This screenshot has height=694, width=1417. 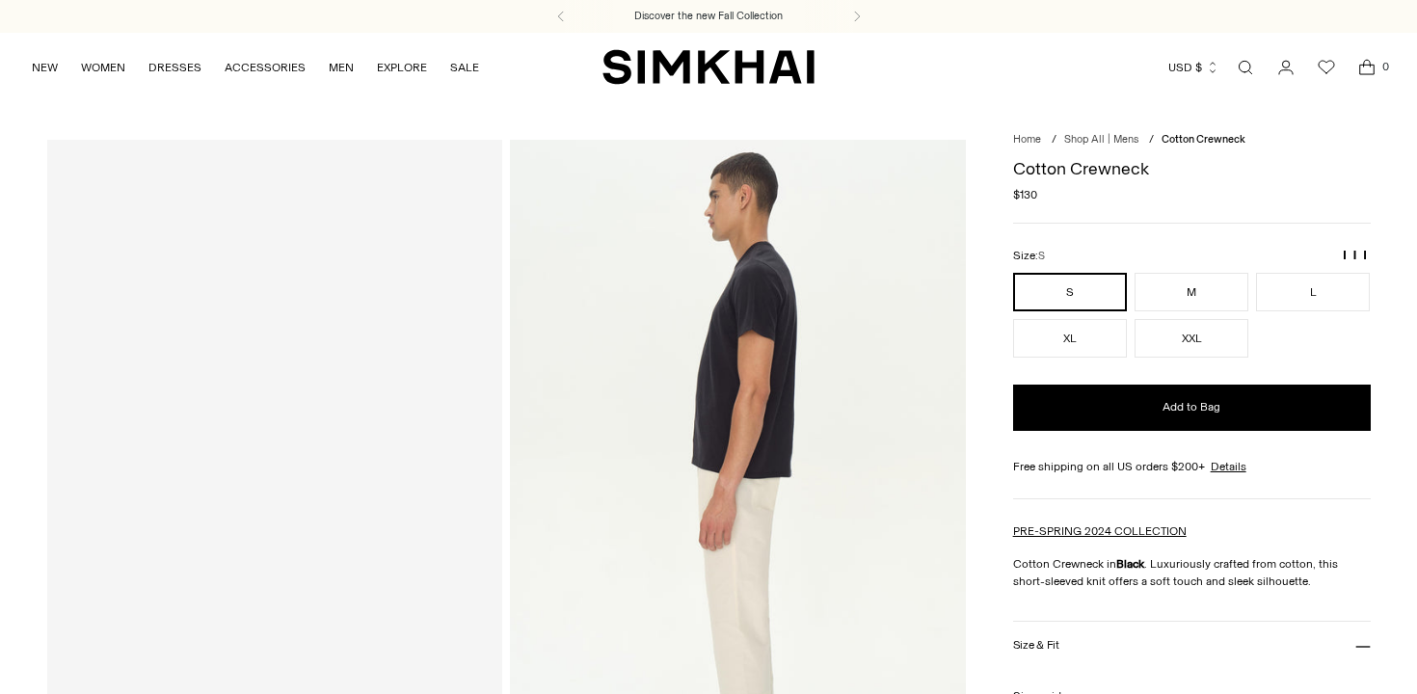 I want to click on span: Cotton Crewneck, so click(x=1203, y=139).